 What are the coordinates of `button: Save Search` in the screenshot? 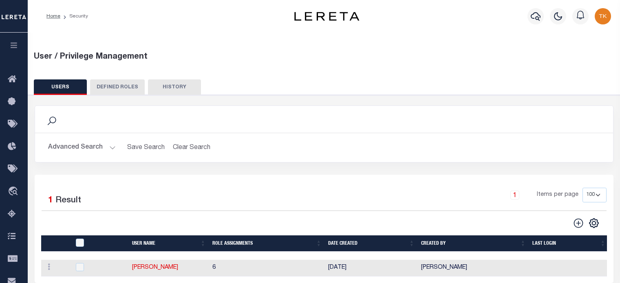 It's located at (146, 148).